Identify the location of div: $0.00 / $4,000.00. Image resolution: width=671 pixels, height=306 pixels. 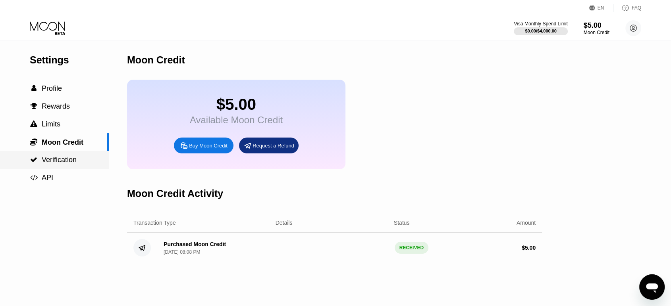
(540, 31).